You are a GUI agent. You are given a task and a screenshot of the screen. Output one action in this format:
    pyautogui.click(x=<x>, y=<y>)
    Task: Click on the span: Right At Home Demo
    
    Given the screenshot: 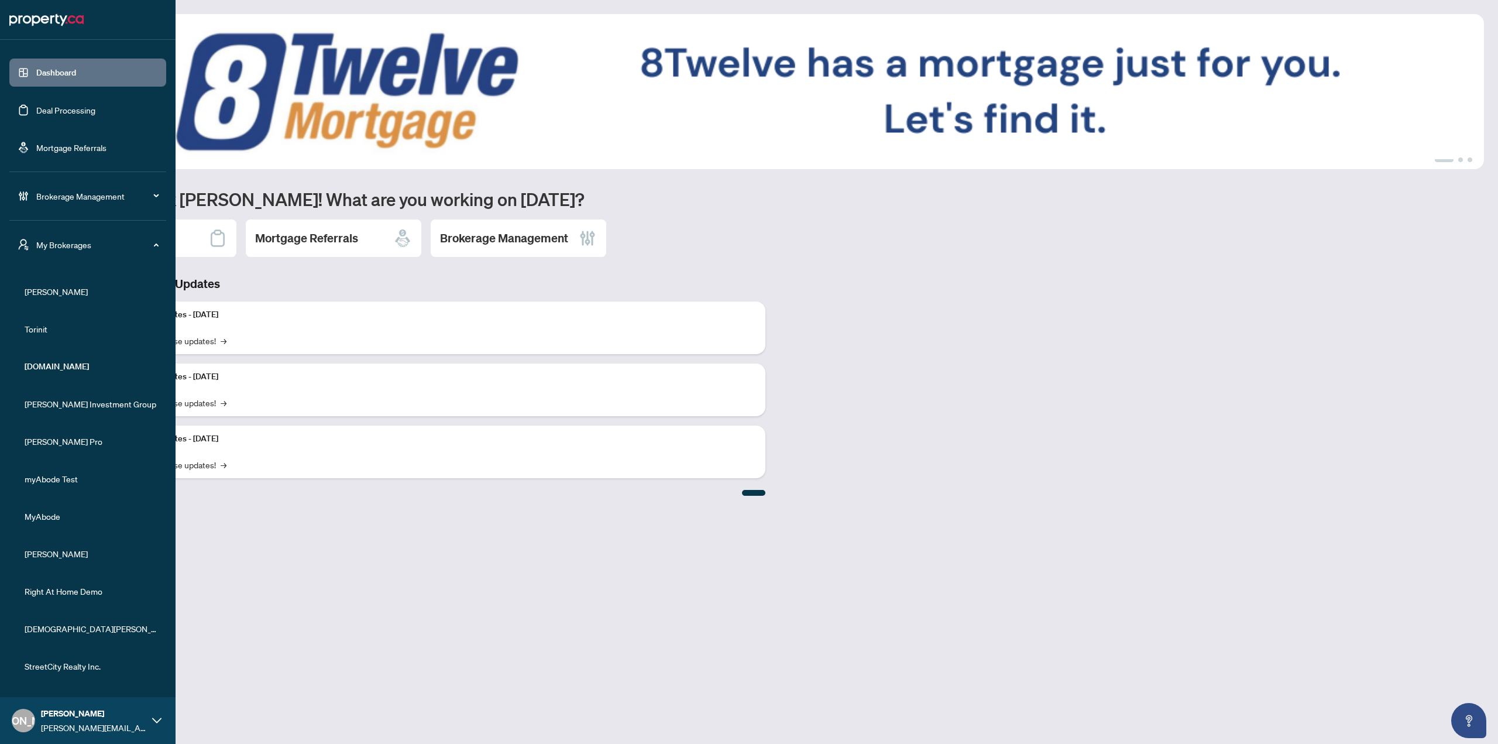 What is the action you would take?
    pyautogui.click(x=91, y=591)
    